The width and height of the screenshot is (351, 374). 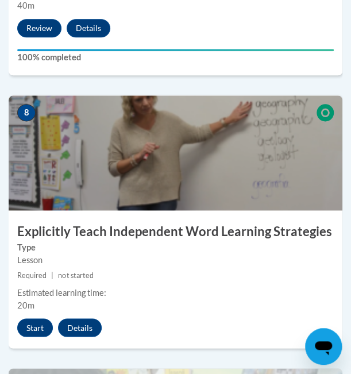 I want to click on div: Estimated learning time:, so click(x=175, y=292).